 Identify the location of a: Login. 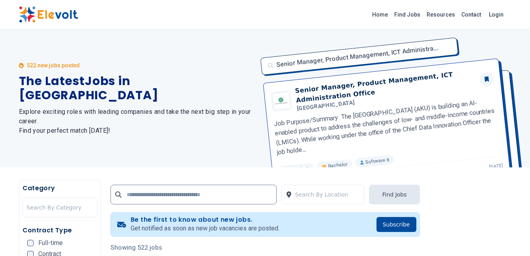
(496, 15).